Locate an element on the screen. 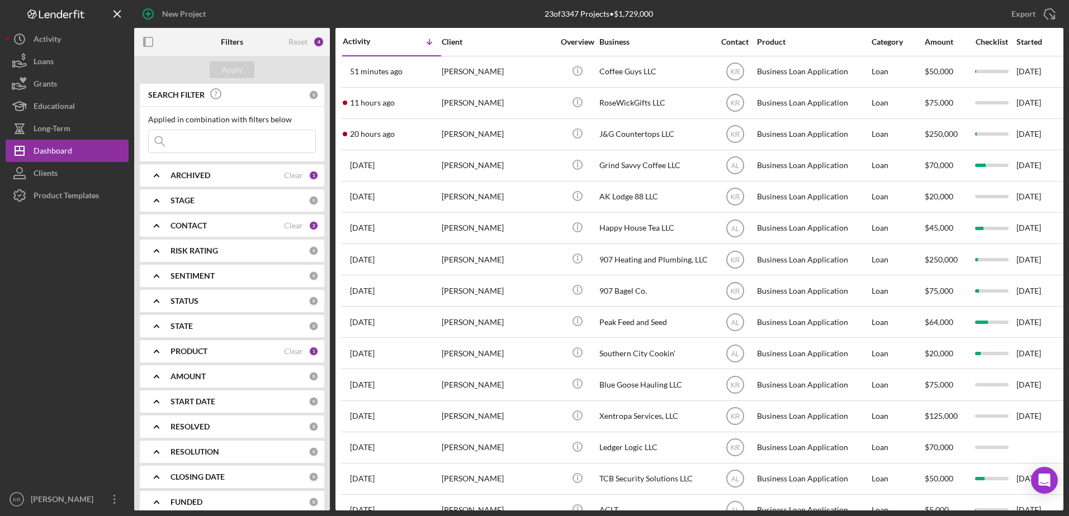 This screenshot has width=1069, height=516. button: Educational is located at coordinates (67, 106).